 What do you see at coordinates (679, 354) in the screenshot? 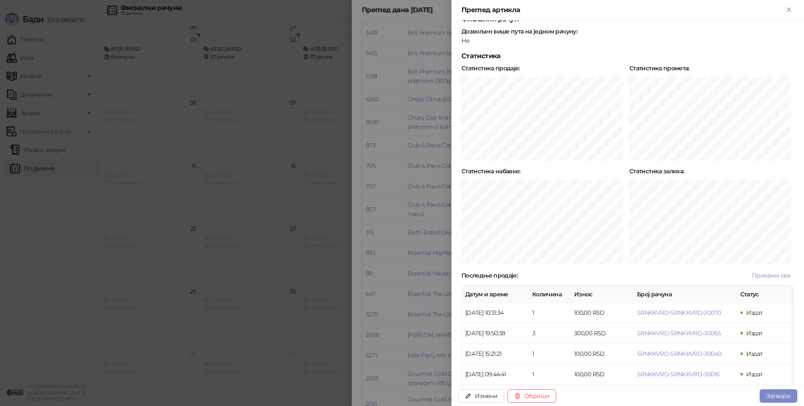
I see `button: SRNKKVRD-SRNKKVRD-30040` at bounding box center [679, 354].